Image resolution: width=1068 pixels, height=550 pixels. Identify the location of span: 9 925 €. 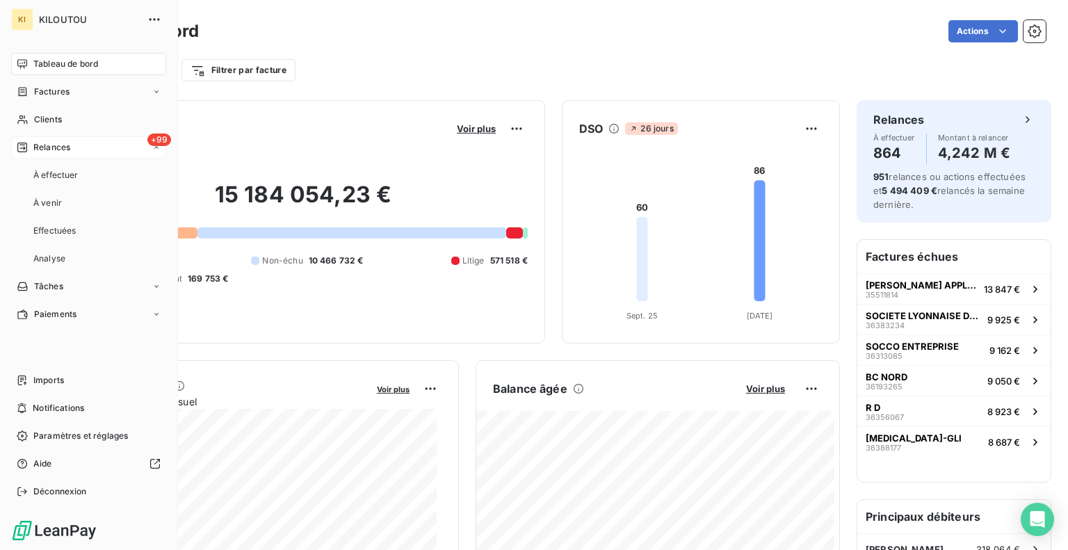
(1003, 320).